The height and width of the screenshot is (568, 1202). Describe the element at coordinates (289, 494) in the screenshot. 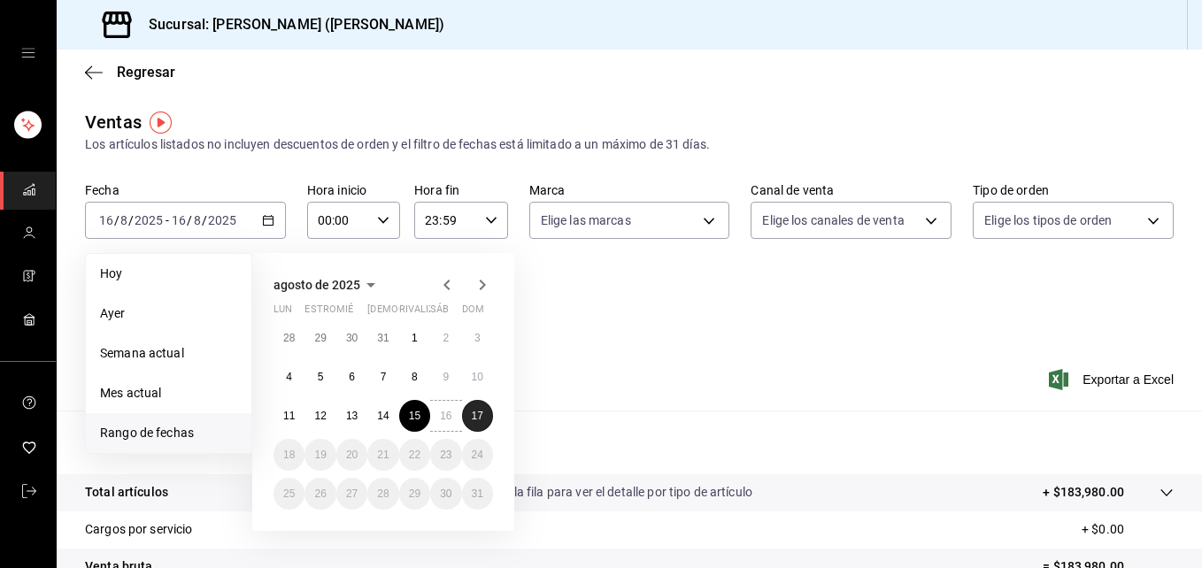

I see `button: 25 de agosto de 2025` at that location.